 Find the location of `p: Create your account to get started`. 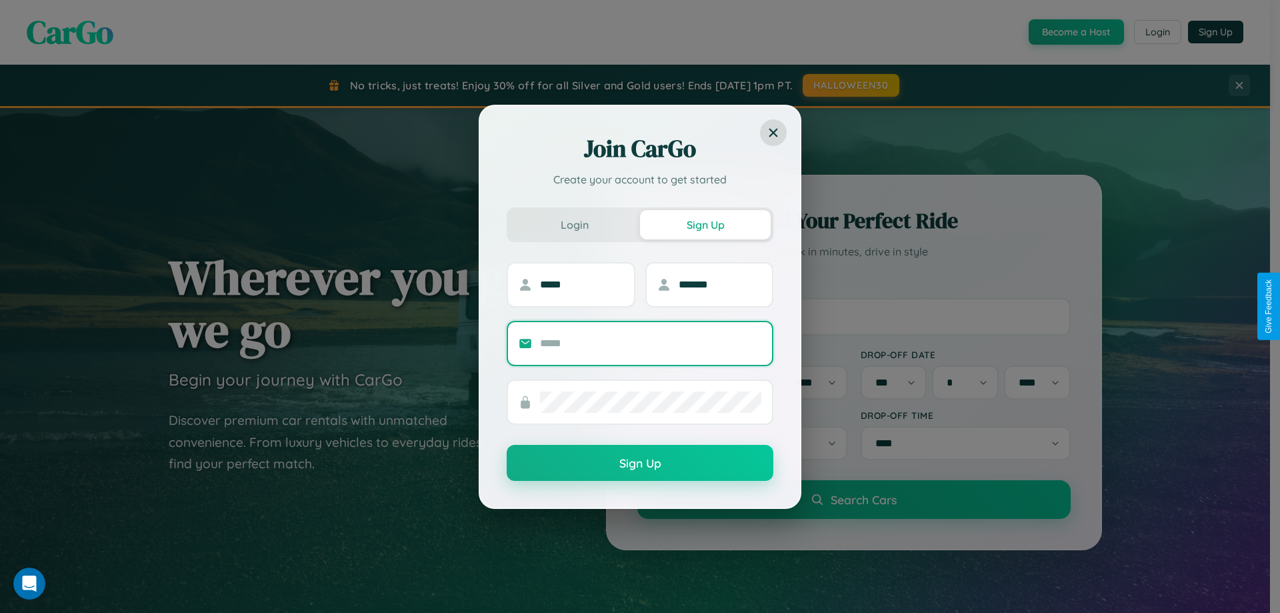

p: Create your account to get started is located at coordinates (640, 179).